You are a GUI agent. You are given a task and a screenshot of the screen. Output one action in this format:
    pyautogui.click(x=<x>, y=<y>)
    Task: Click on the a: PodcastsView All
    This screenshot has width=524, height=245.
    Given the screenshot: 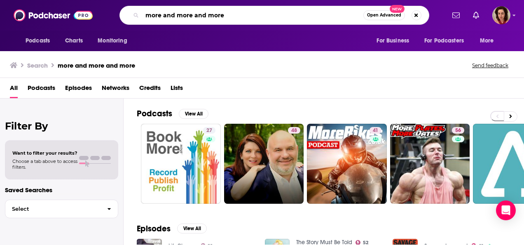 What is the action you would take?
    pyautogui.click(x=173, y=113)
    